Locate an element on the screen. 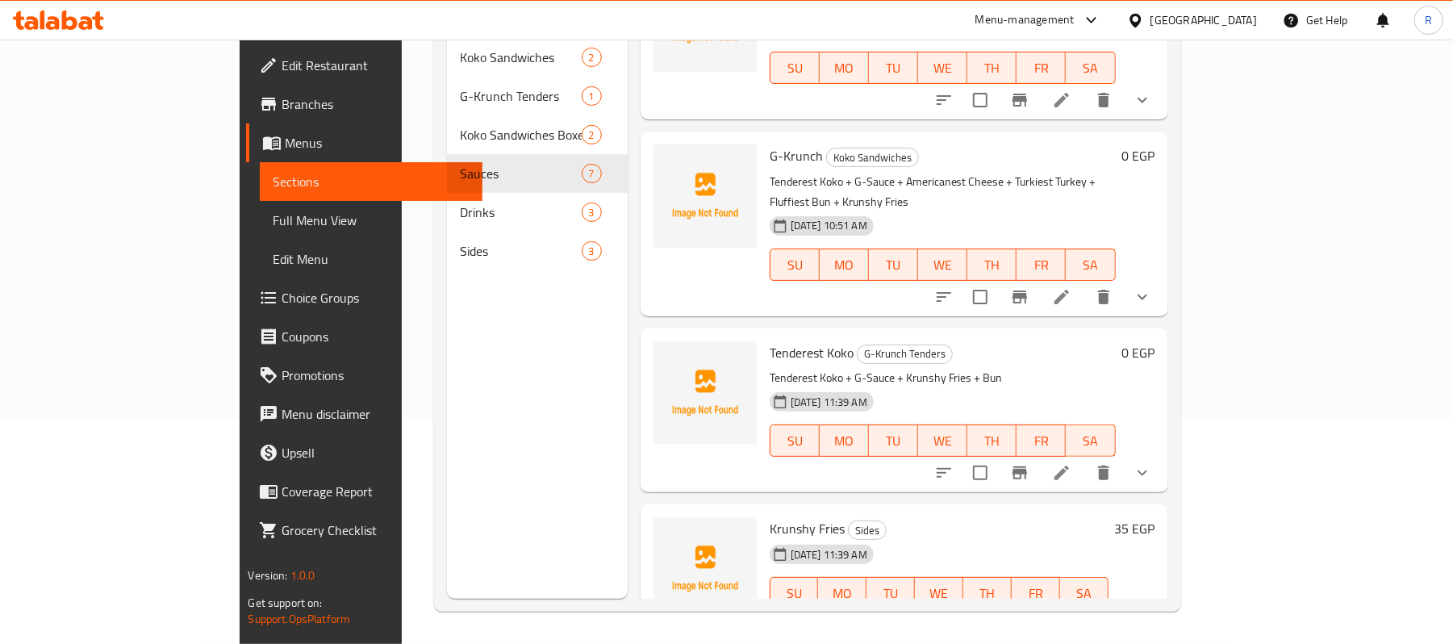 Image resolution: width=1453 pixels, height=644 pixels. a: Branches is located at coordinates (364, 104).